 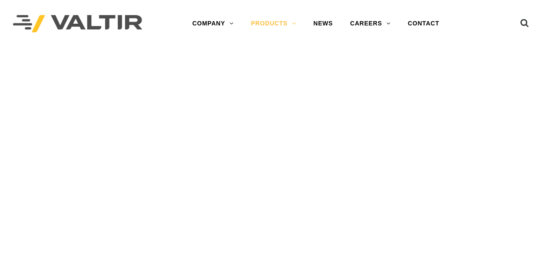 I want to click on a: COMPANY, so click(x=213, y=24).